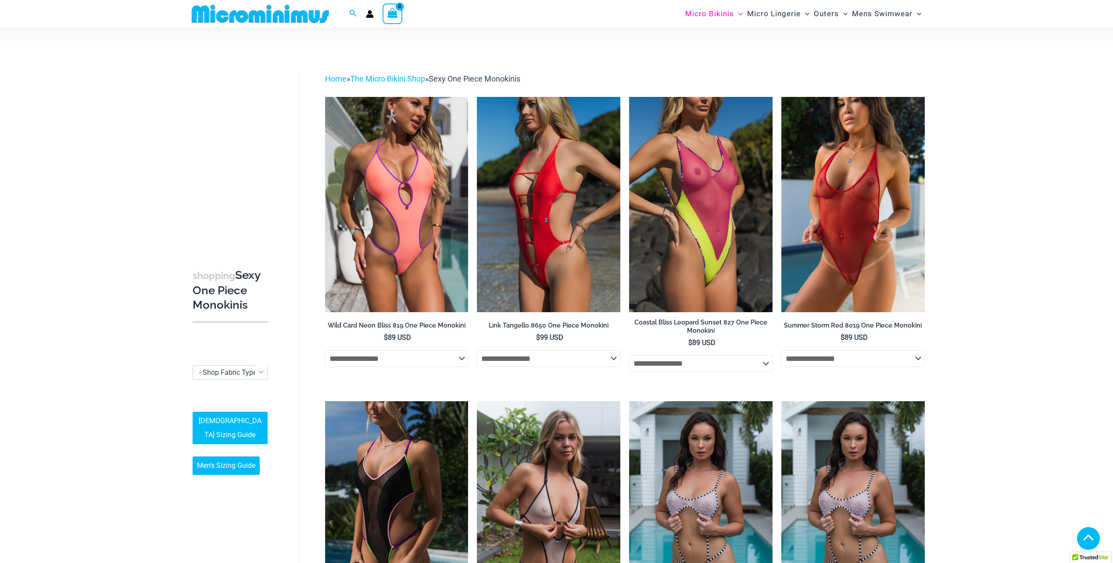 The width and height of the screenshot is (1113, 563). I want to click on a: Micro BikinisMenu ToggleMenu Toggle, so click(713, 14).